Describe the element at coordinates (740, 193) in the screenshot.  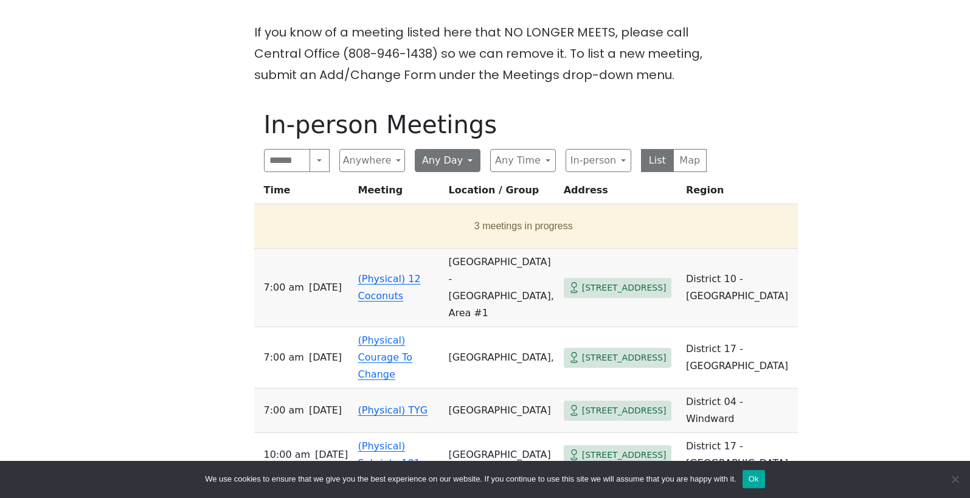
I see `th: Region` at that location.